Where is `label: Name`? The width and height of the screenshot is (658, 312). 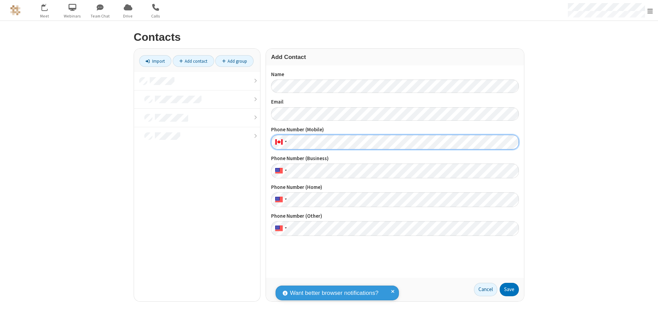
label: Name is located at coordinates (395, 74).